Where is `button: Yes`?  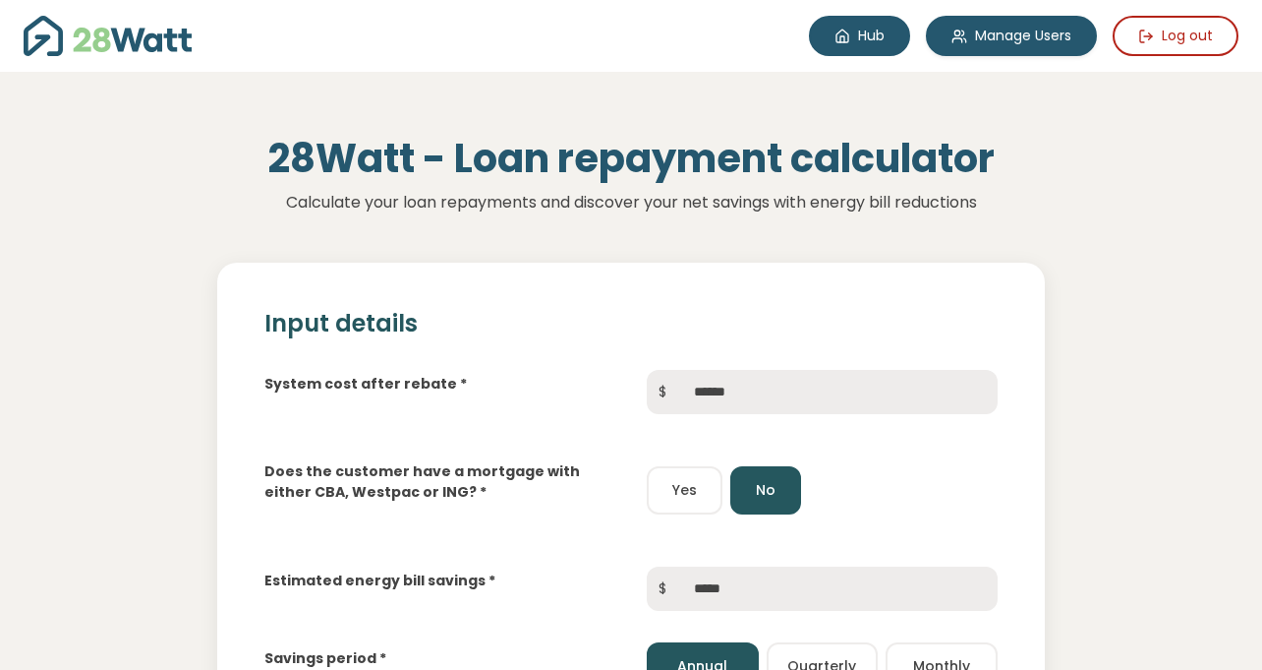 button: Yes is located at coordinates (684, 490).